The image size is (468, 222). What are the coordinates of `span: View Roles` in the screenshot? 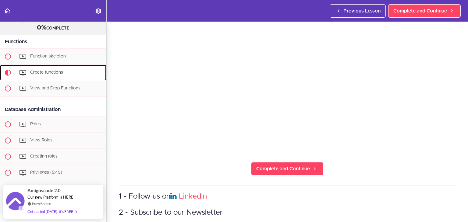 It's located at (41, 140).